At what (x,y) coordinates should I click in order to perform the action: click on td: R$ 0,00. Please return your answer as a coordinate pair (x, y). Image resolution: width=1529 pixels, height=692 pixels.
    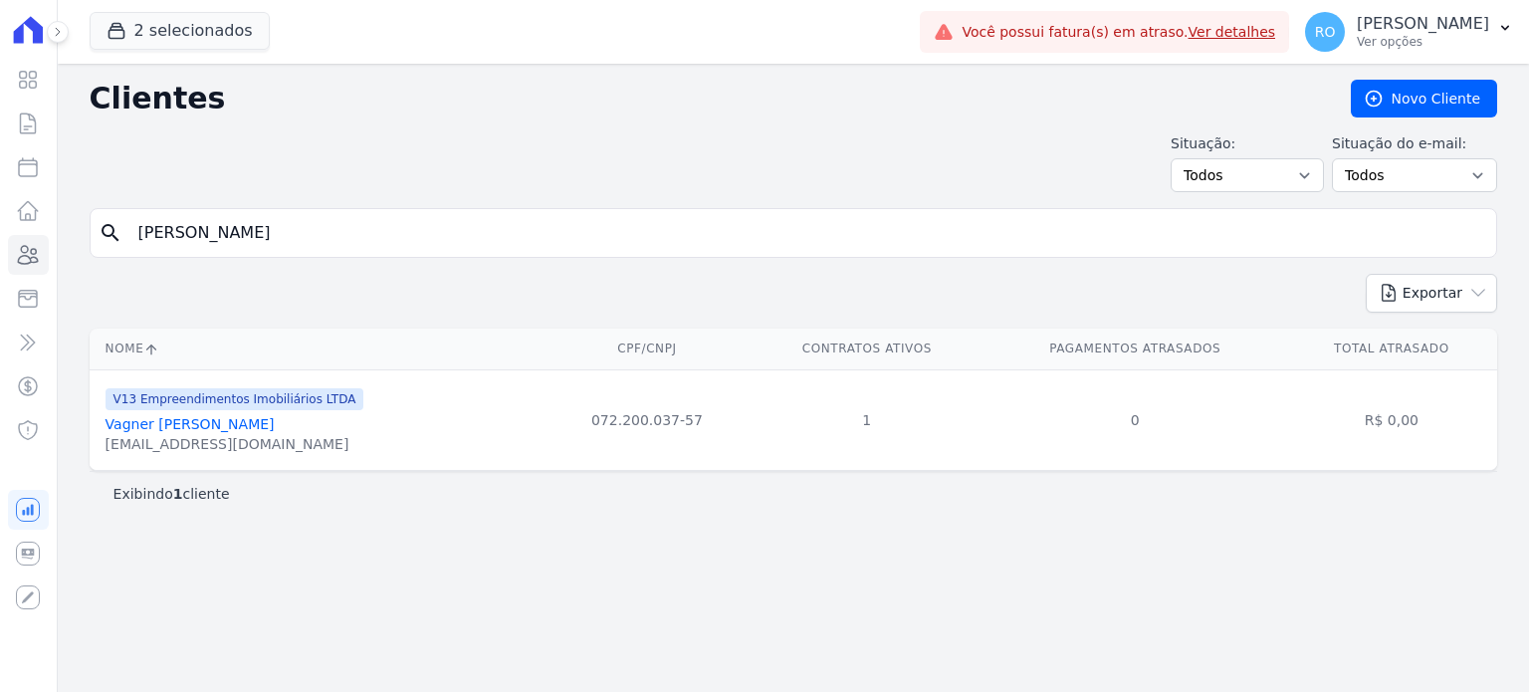
    Looking at the image, I should click on (1392, 419).